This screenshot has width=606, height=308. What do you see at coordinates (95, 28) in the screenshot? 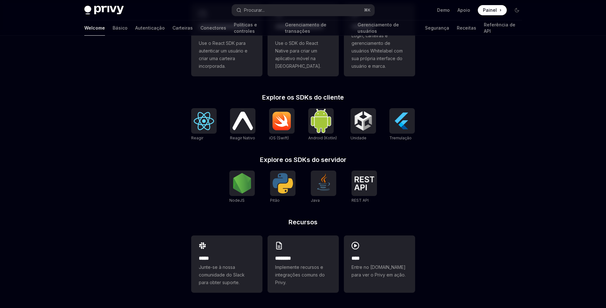
I see `font: Welcome` at bounding box center [95, 28].